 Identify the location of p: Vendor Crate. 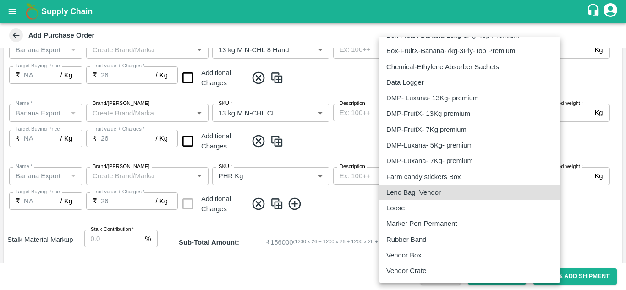
(406, 271).